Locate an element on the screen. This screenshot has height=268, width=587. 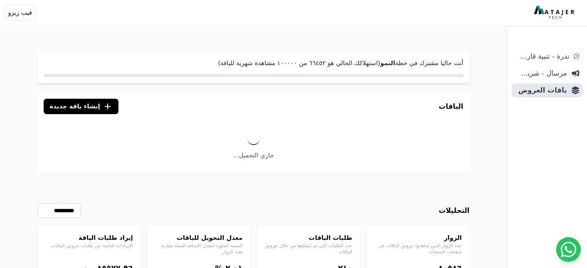
img: MatajerTech Logo is located at coordinates (555, 13).